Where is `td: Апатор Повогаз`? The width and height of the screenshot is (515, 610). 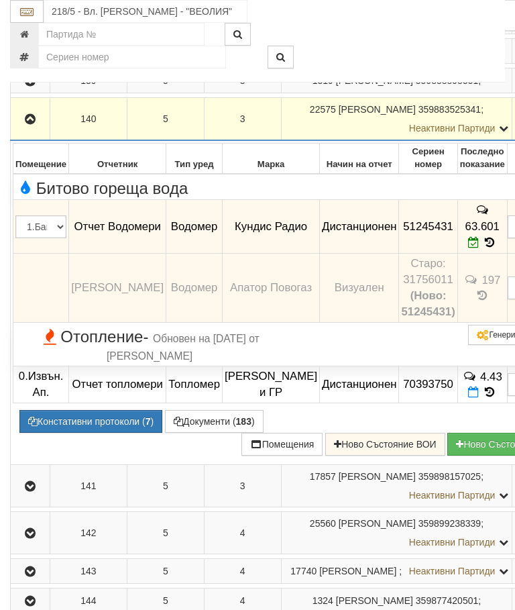
td: Апатор Повогаз is located at coordinates (271, 287).